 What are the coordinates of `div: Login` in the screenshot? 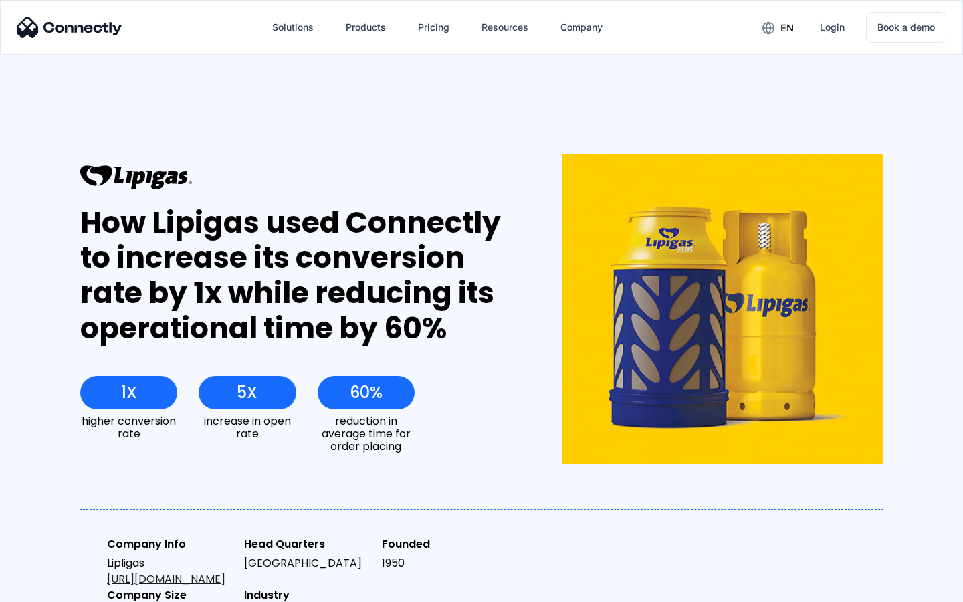 It's located at (832, 27).